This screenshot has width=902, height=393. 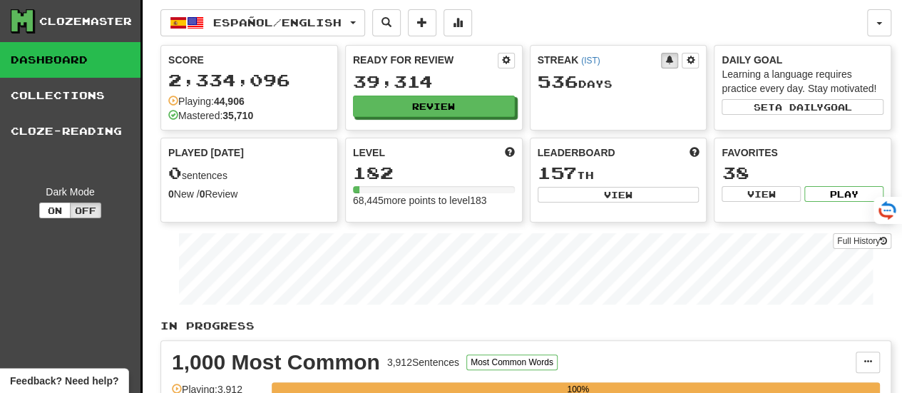 What do you see at coordinates (86, 21) in the screenshot?
I see `div: Clozemaster` at bounding box center [86, 21].